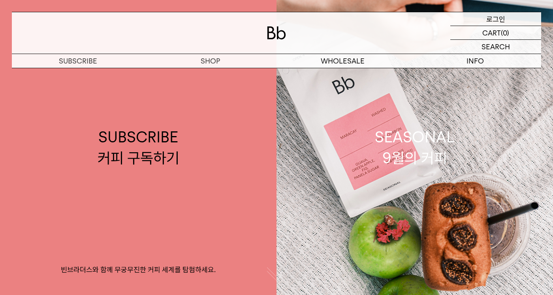 The width and height of the screenshot is (553, 295). Describe the element at coordinates (475, 61) in the screenshot. I see `p: INFO` at that location.